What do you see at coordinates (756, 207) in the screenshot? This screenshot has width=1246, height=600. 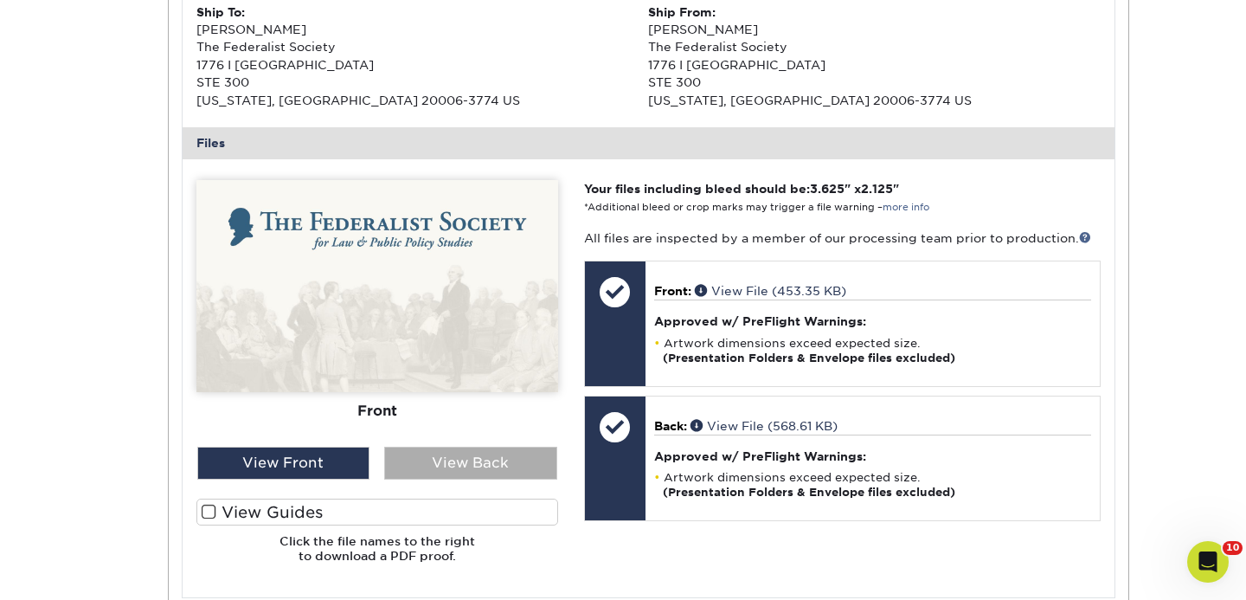 I see `small: *Additional bleed or crop marks may trigger a file warning –` at bounding box center [756, 207].